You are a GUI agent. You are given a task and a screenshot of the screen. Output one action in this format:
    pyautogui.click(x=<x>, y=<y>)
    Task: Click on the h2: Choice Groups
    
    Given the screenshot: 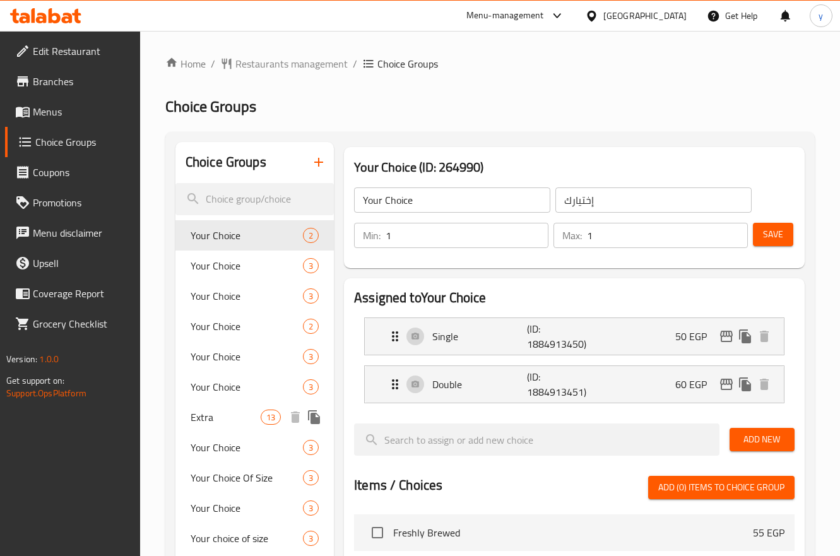 What is the action you would take?
    pyautogui.click(x=226, y=162)
    